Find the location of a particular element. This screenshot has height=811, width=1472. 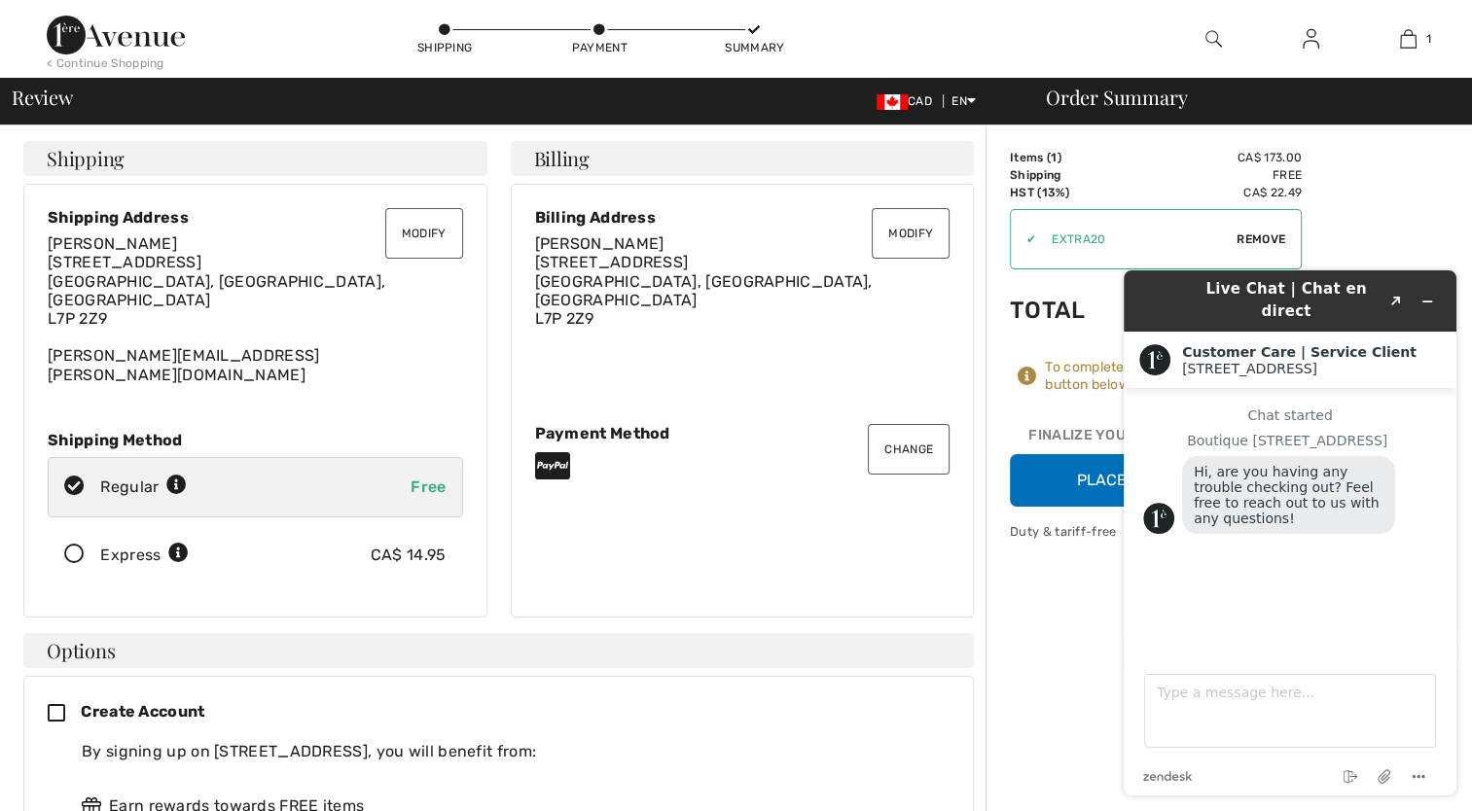

div: Finalize Your Order with PayPal is located at coordinates (1156, 440).